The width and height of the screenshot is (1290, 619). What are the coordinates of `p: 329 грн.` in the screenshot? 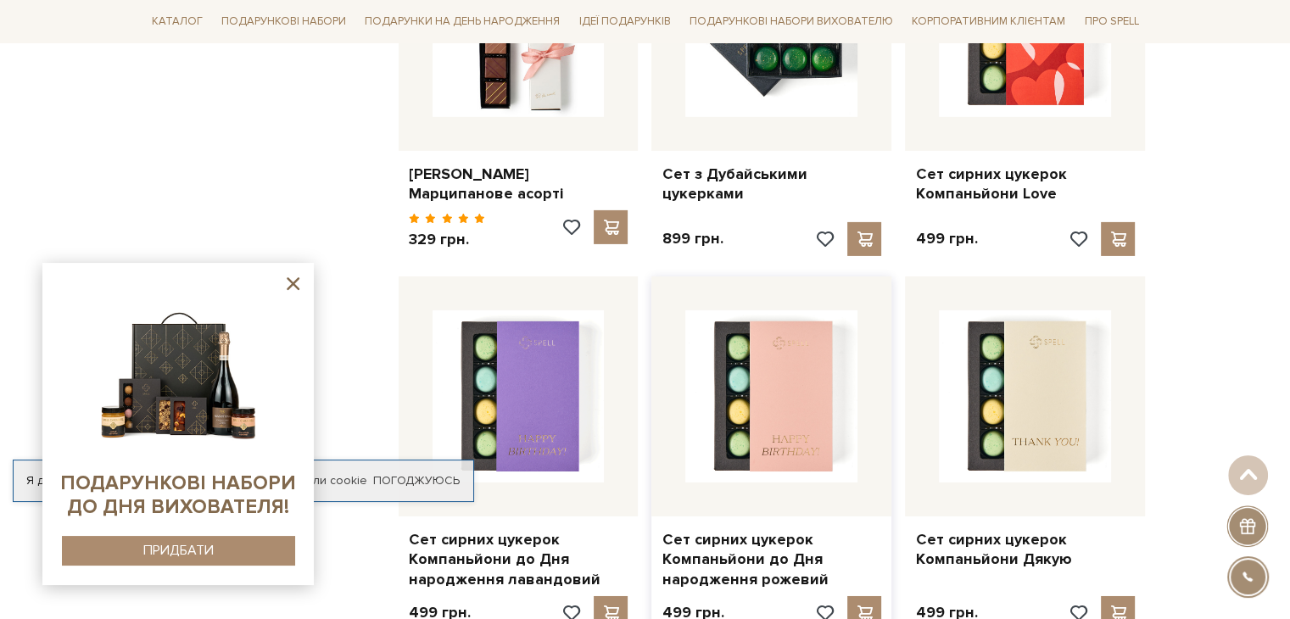 It's located at (447, 239).